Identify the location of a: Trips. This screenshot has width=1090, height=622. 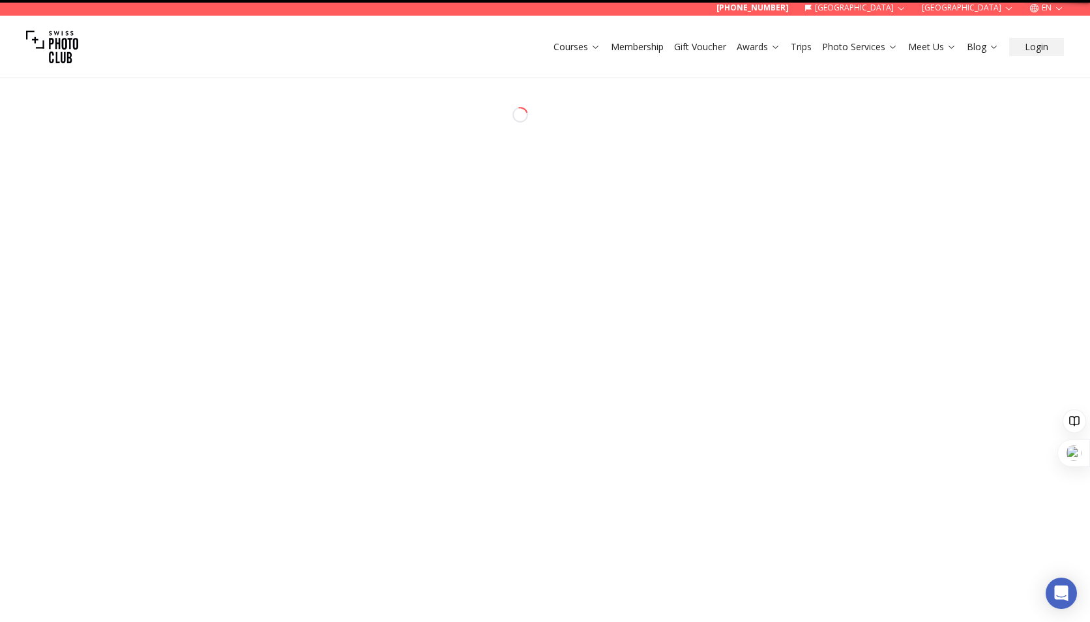
(801, 47).